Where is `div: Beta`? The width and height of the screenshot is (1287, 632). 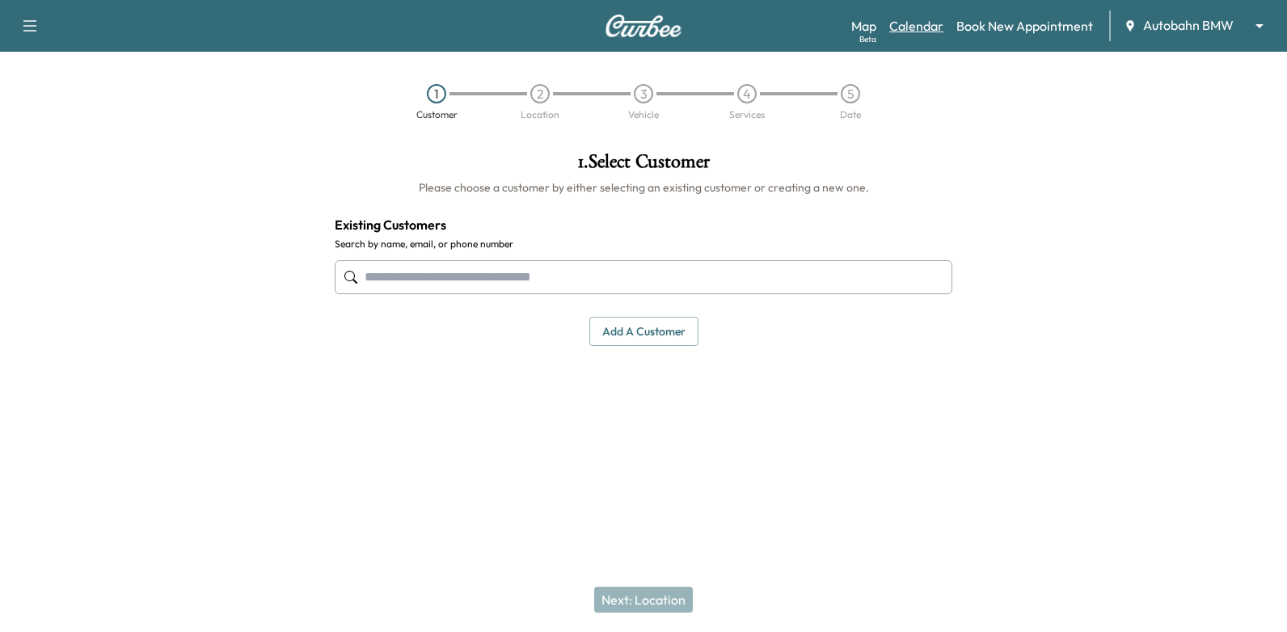
div: Beta is located at coordinates (867, 39).